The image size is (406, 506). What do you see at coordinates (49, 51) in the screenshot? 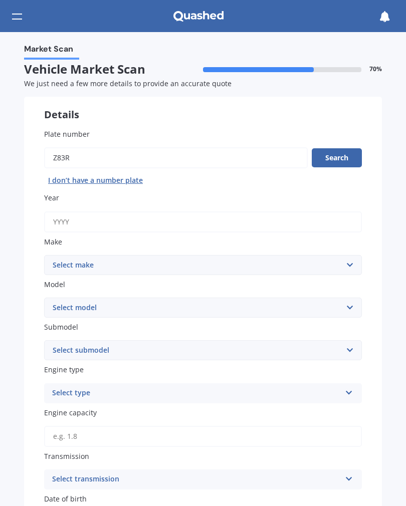
I see `span: Market Scan` at bounding box center [49, 51].